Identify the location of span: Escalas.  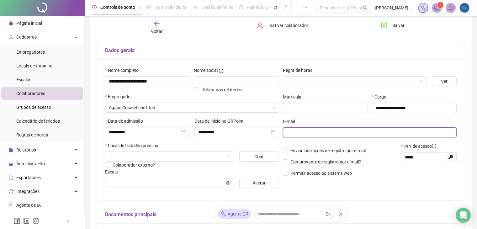
(24, 80).